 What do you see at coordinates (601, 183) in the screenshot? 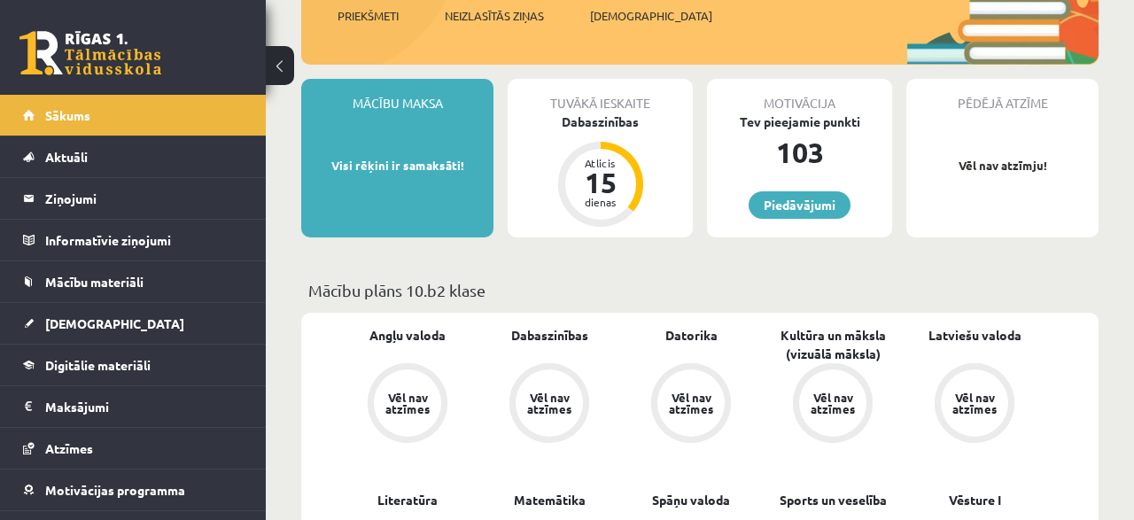
I see `div: 15` at bounding box center [601, 183].